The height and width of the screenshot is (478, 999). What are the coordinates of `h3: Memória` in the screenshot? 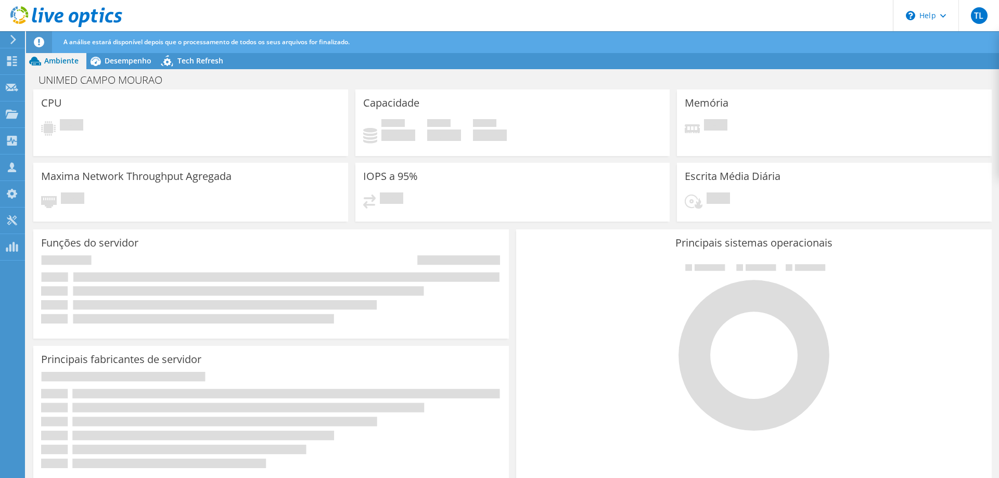 It's located at (707, 103).